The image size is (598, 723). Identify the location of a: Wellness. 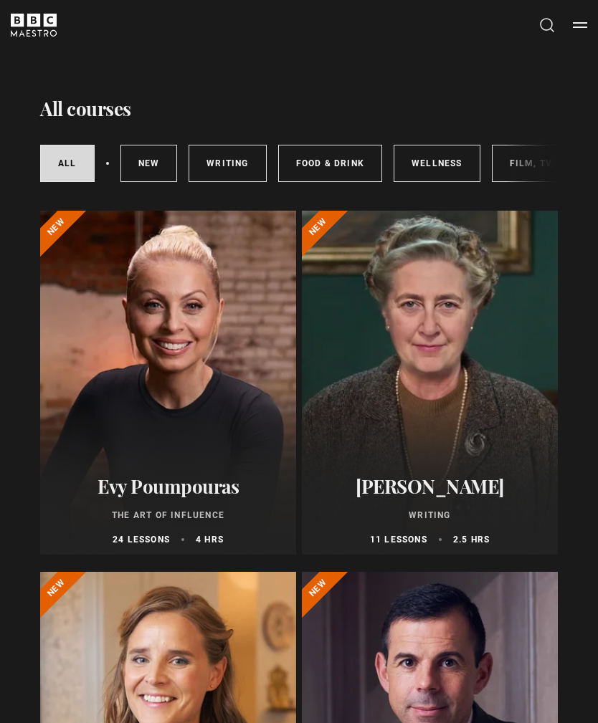
(437, 163).